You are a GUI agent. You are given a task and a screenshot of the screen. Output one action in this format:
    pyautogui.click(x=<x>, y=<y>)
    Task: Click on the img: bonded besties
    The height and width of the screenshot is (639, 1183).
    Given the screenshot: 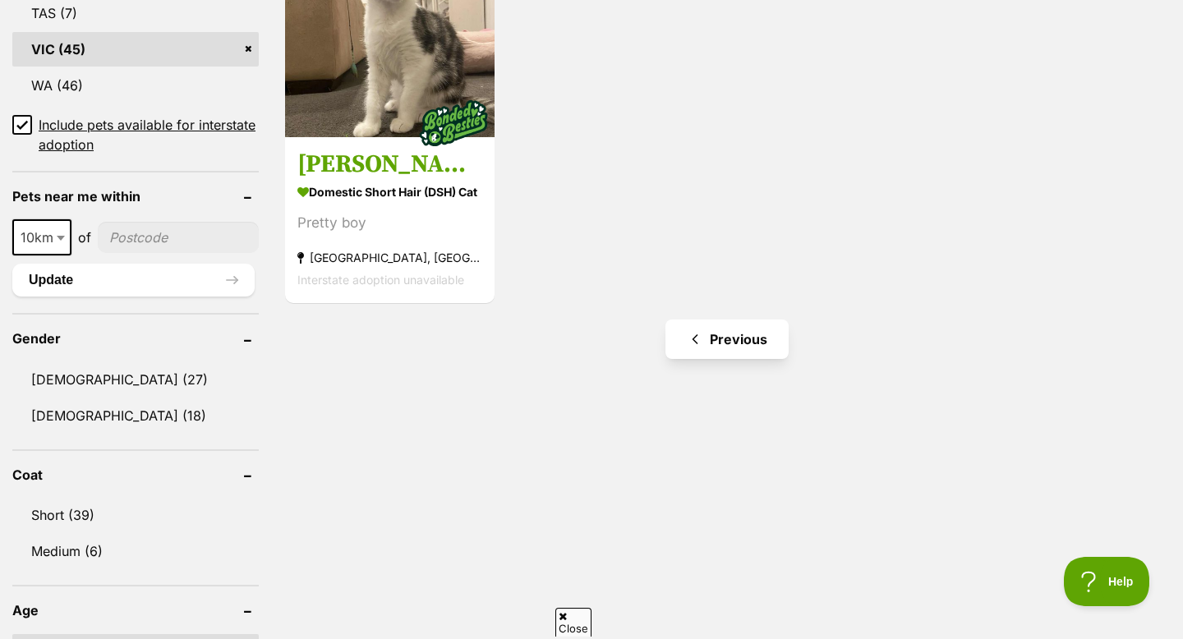 What is the action you would take?
    pyautogui.click(x=454, y=123)
    